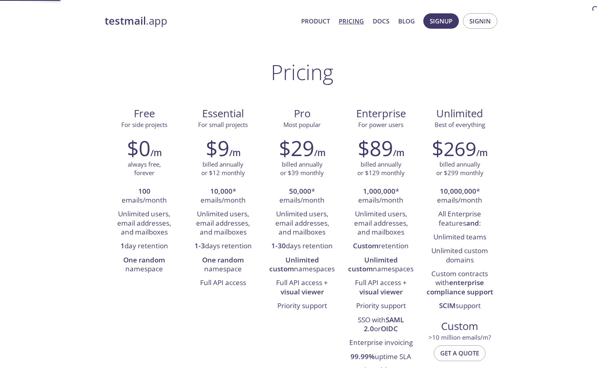 The width and height of the screenshot is (604, 368). What do you see at coordinates (459, 337) in the screenshot?
I see `span: > 10 million emails/m?` at bounding box center [459, 337].